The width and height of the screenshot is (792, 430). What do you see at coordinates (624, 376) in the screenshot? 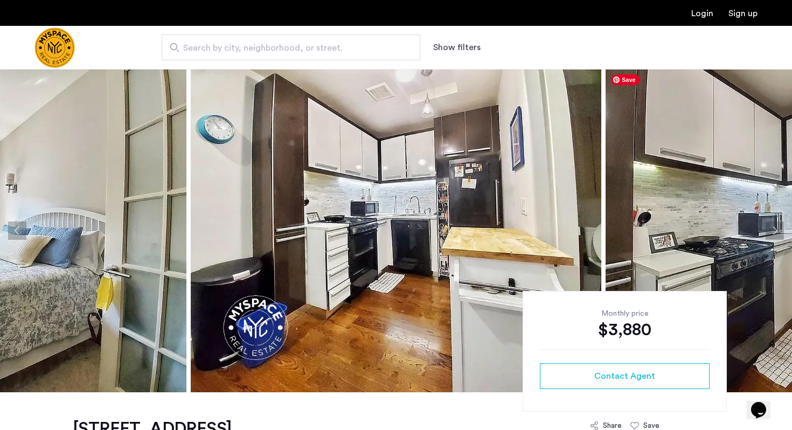
I see `button: button` at bounding box center [624, 376].